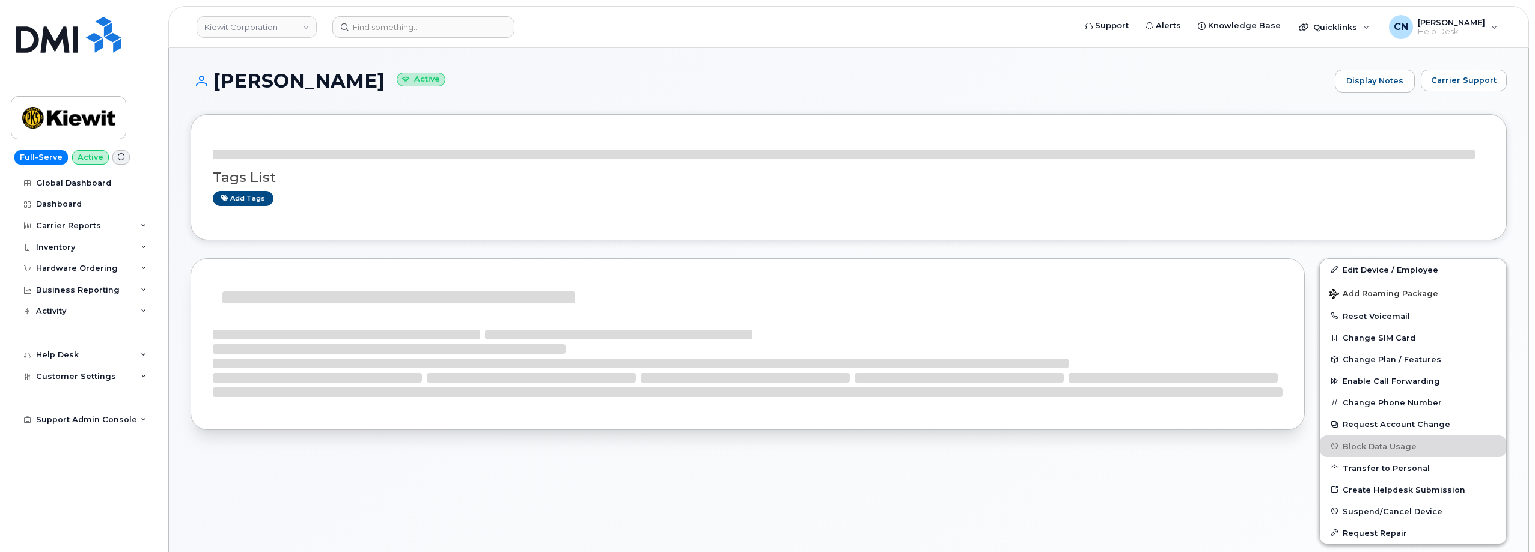  I want to click on span: Suspend/Cancel Device, so click(1393, 511).